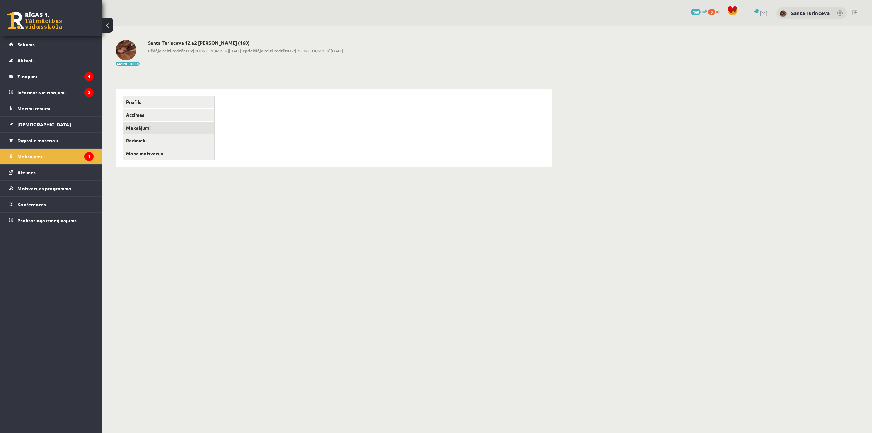 This screenshot has height=433, width=872. What do you see at coordinates (168, 153) in the screenshot?
I see `a: Mana motivācija` at bounding box center [168, 153].